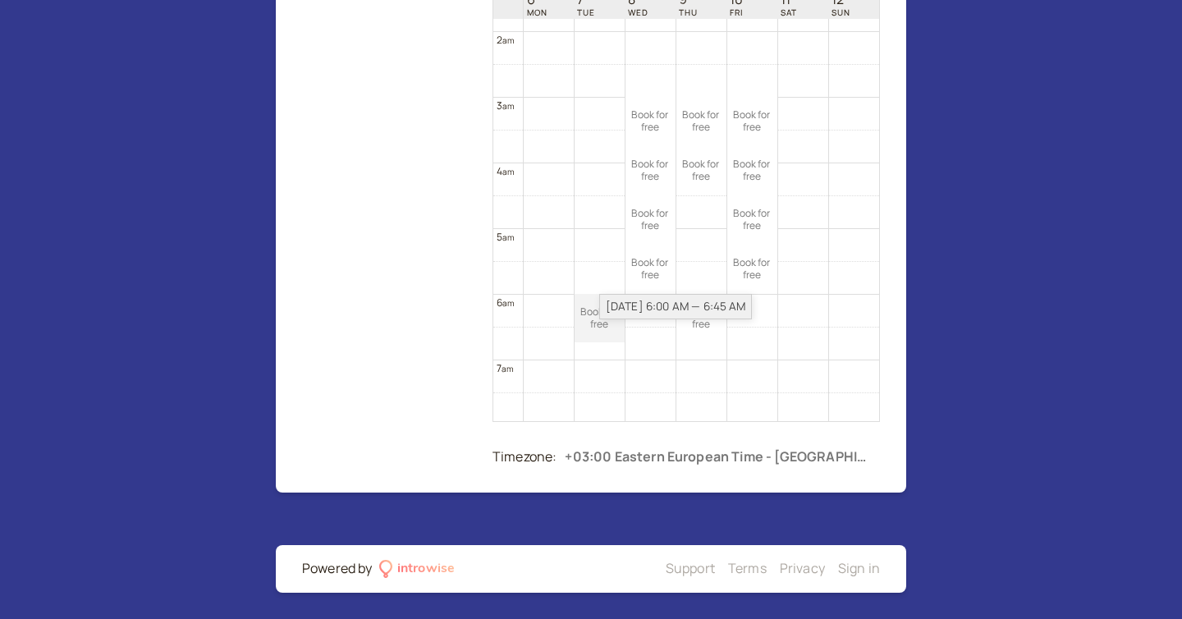 The height and width of the screenshot is (619, 1182). I want to click on a: Sign in, so click(859, 568).